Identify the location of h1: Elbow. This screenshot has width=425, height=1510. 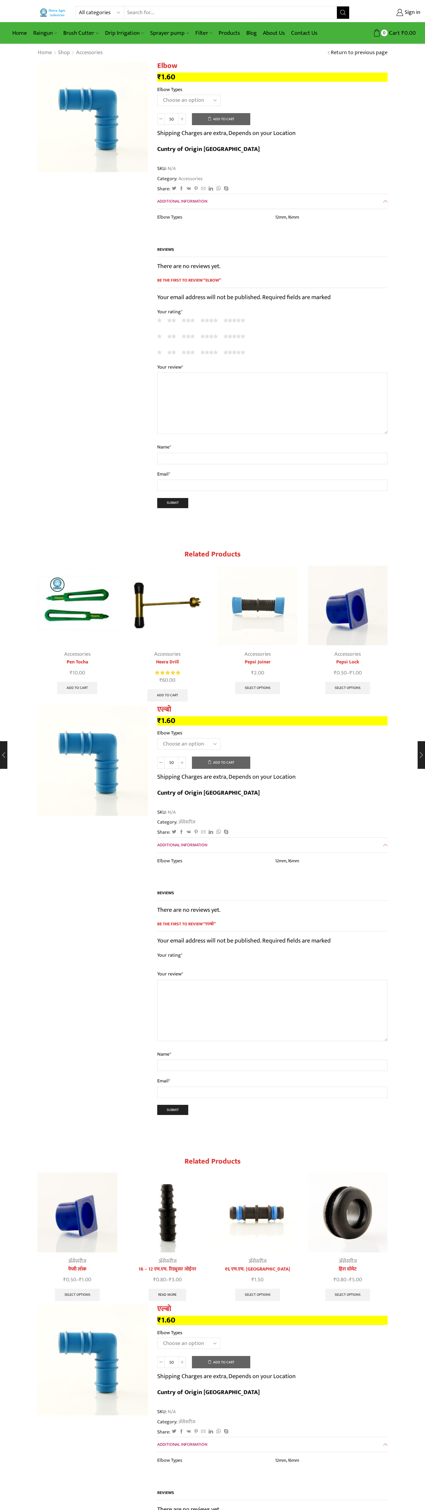
(273, 66).